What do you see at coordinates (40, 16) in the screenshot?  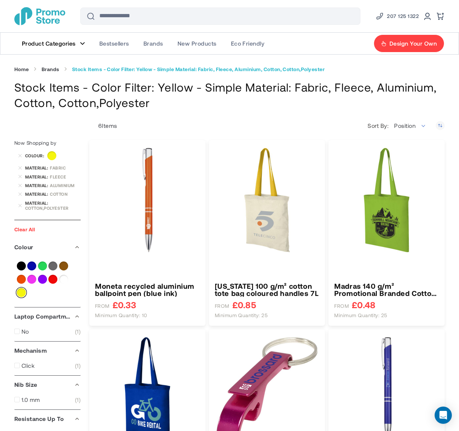 I see `img: Promotional Merchandise` at bounding box center [40, 16].